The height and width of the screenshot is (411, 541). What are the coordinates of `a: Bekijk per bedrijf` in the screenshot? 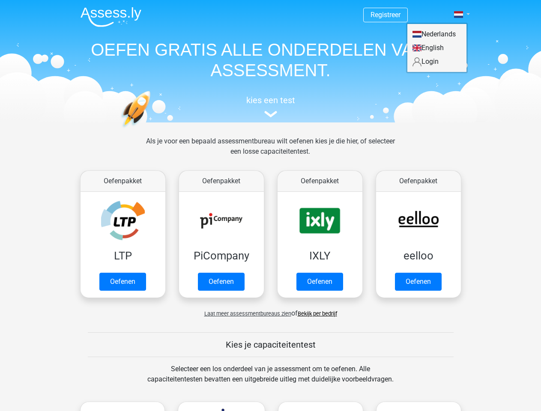 It's located at (317, 313).